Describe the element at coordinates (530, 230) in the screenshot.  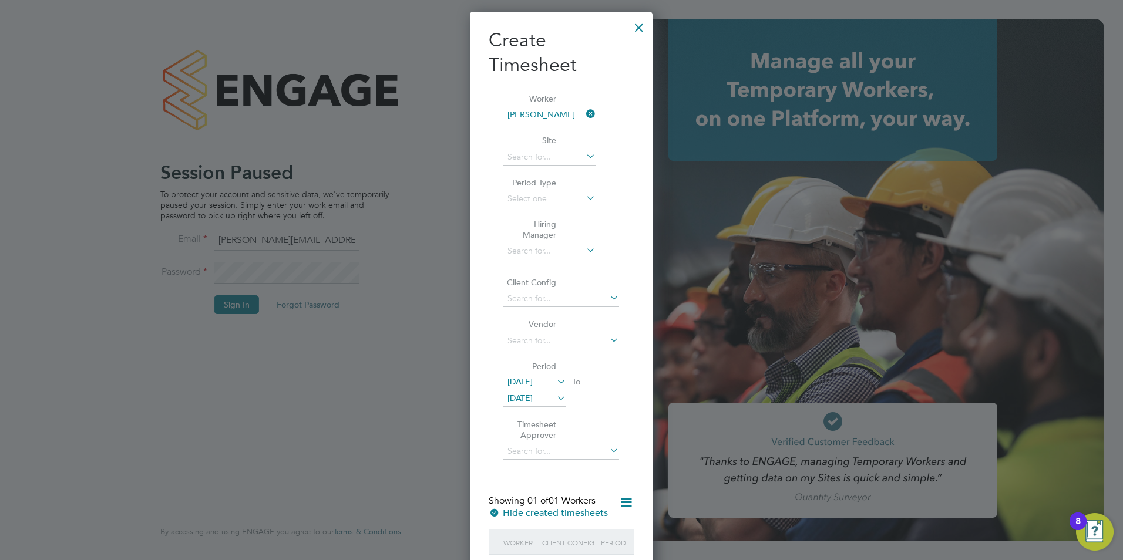
I see `label: Hiring Manager` at that location.